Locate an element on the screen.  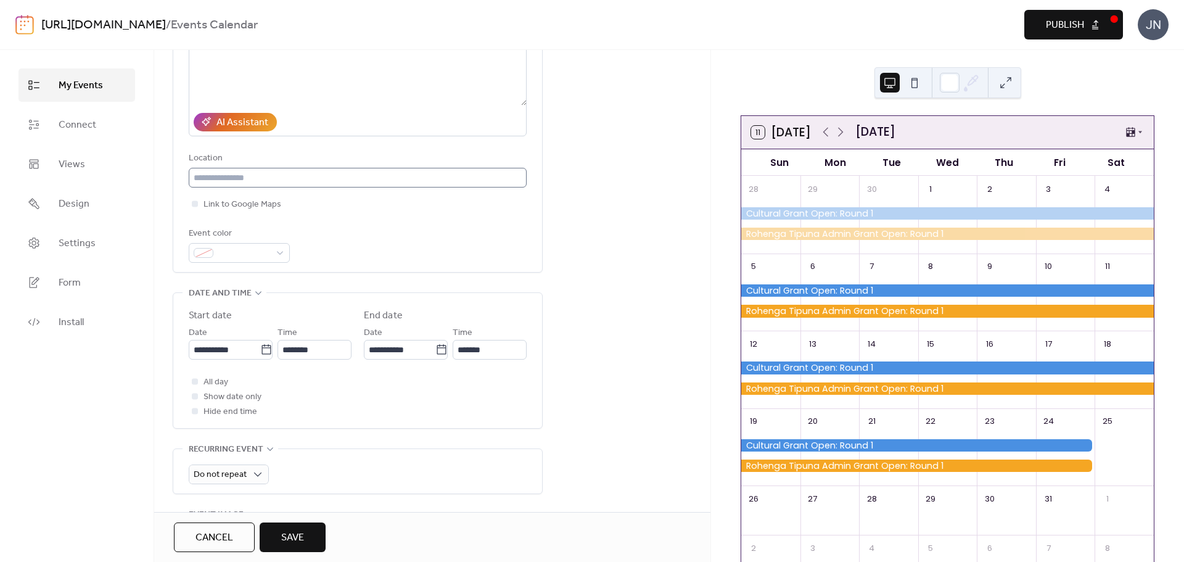
a: Views is located at coordinates (76, 164).